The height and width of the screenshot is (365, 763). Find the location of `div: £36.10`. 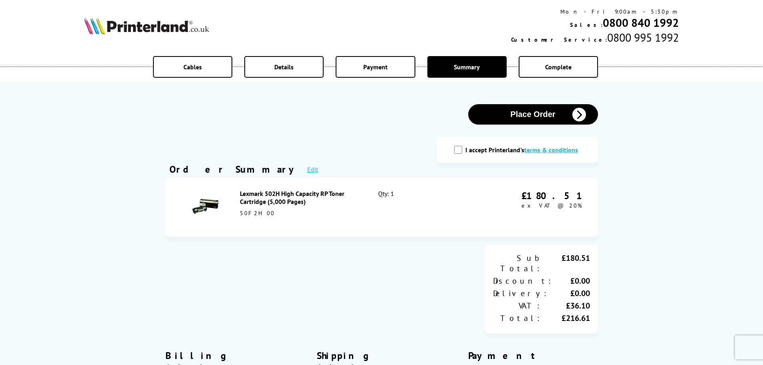

div: £36.10 is located at coordinates (566, 306).